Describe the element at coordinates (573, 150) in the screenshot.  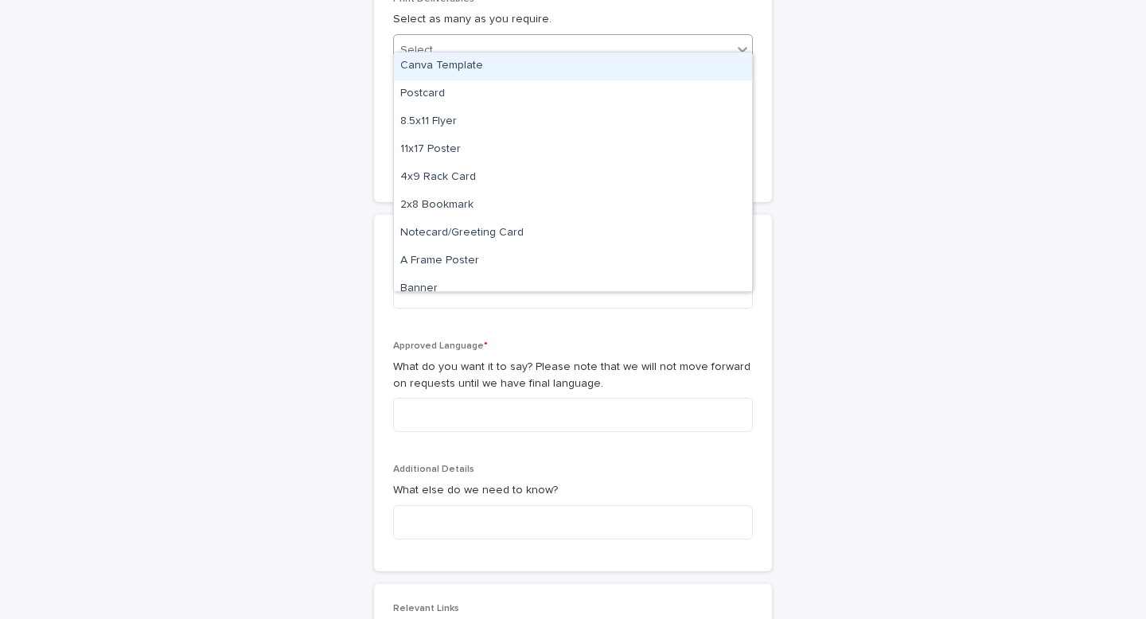
I see `div: 11x17 Poster` at that location.